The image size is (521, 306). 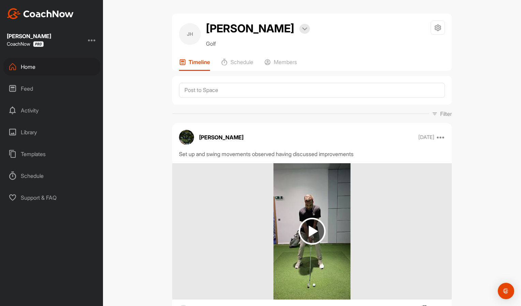 What do you see at coordinates (190, 34) in the screenshot?
I see `div: JH` at bounding box center [190, 34].